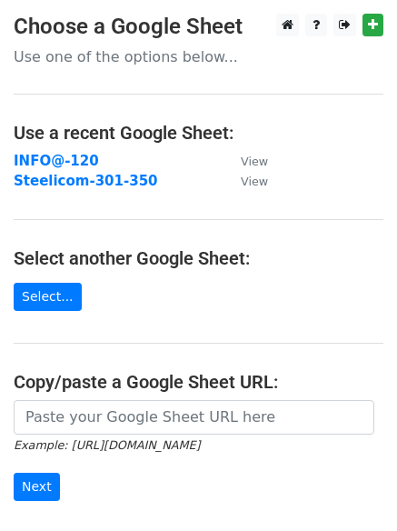 The image size is (397, 531). Describe the element at coordinates (85, 181) in the screenshot. I see `strong: Steelicom-301-350` at that location.